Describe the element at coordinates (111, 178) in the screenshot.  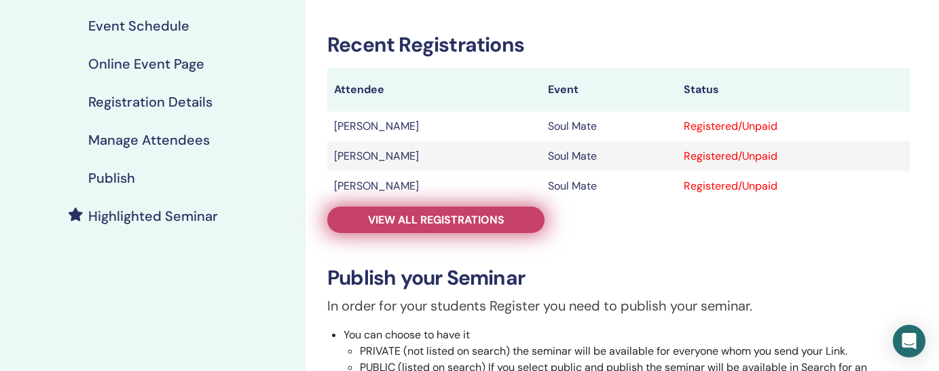
I see `h4: Publish` at that location.